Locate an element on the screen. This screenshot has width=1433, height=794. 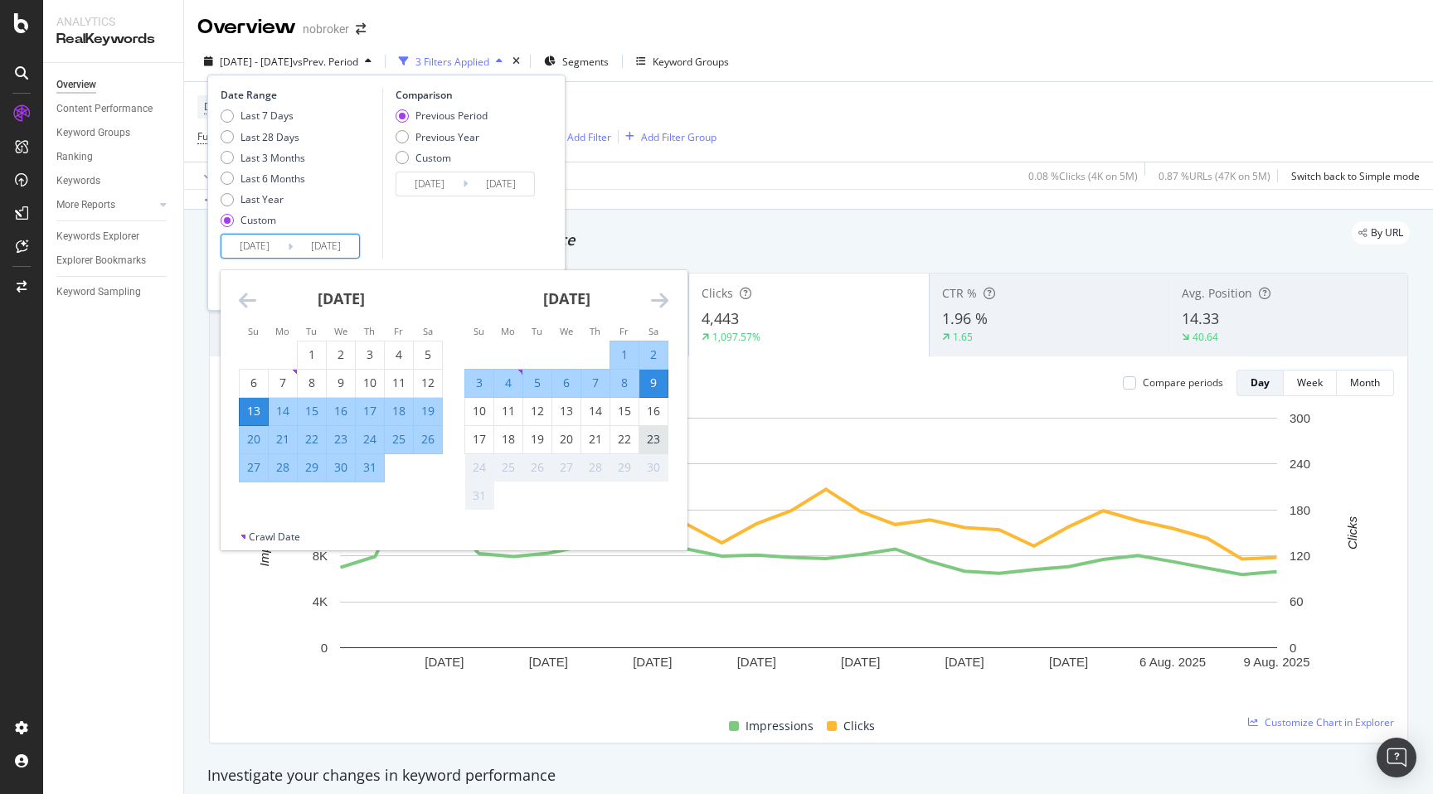
button: Segments is located at coordinates (576, 61).